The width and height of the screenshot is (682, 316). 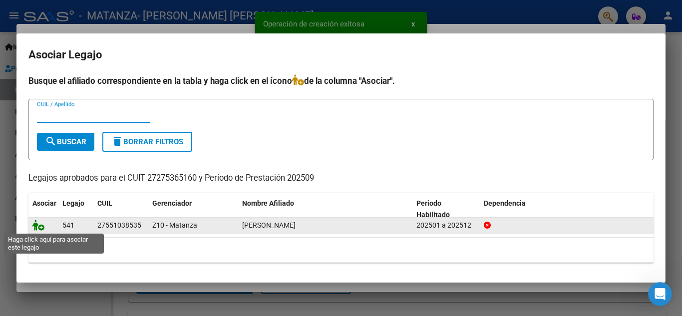 What do you see at coordinates (193, 209) in the screenshot?
I see `datatable-header-cell: Gerenciador` at bounding box center [193, 209].